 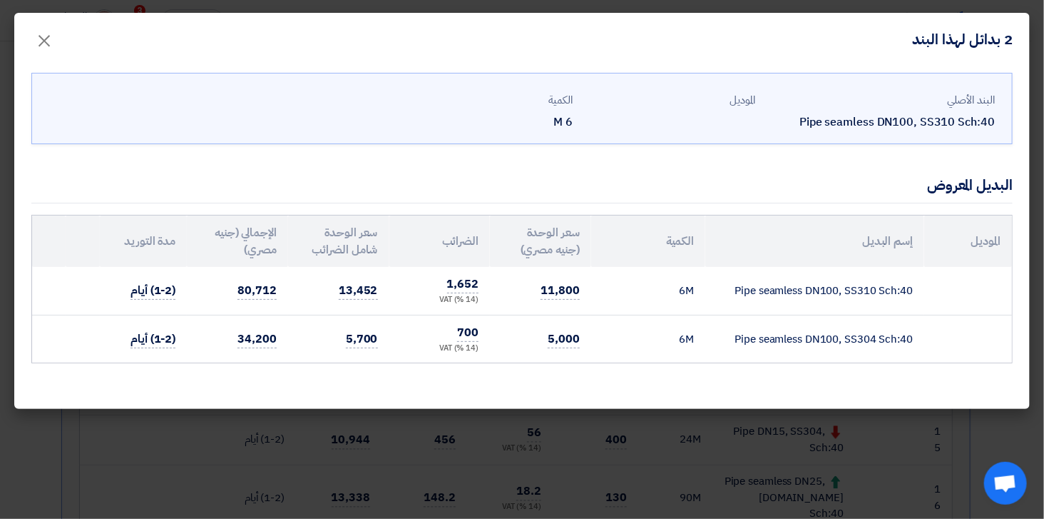 I want to click on div: 6 M, so click(x=487, y=122).